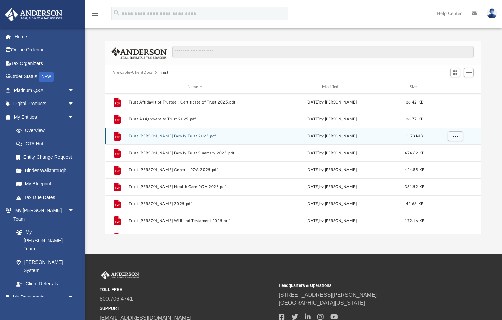 This screenshot has width=502, height=320. What do you see at coordinates (414, 153) in the screenshot?
I see `span: 474.62 KB` at bounding box center [414, 153].